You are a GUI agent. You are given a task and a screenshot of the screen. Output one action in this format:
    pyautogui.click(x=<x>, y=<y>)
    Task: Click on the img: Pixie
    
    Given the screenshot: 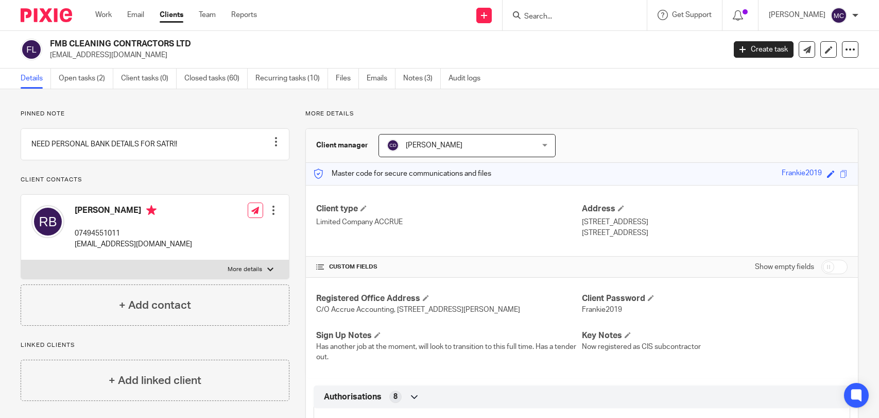 What is the action you would take?
    pyautogui.click(x=46, y=15)
    